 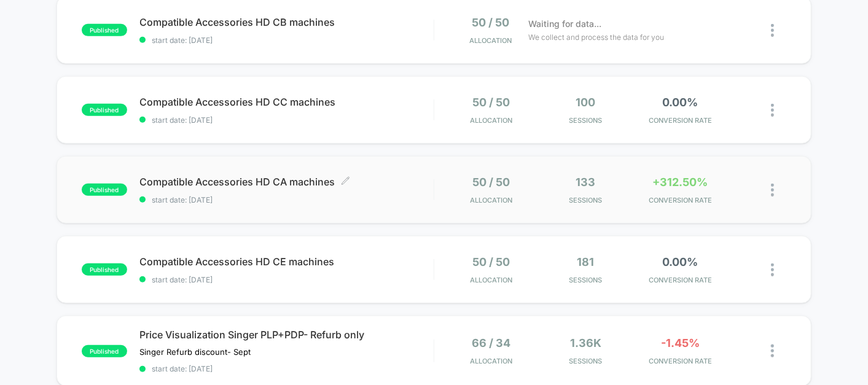 I want to click on span: +312.50%, so click(x=680, y=182).